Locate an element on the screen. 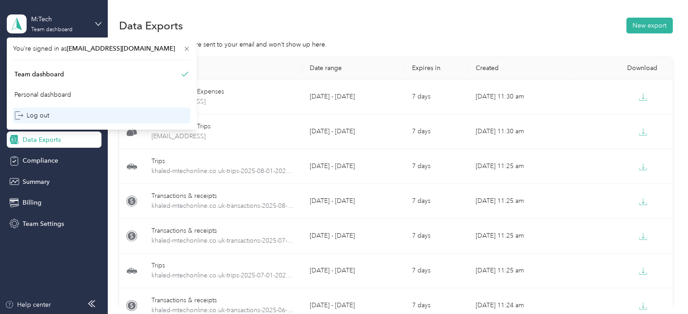 The width and height of the screenshot is (688, 314). th: Export type is located at coordinates (223, 68).